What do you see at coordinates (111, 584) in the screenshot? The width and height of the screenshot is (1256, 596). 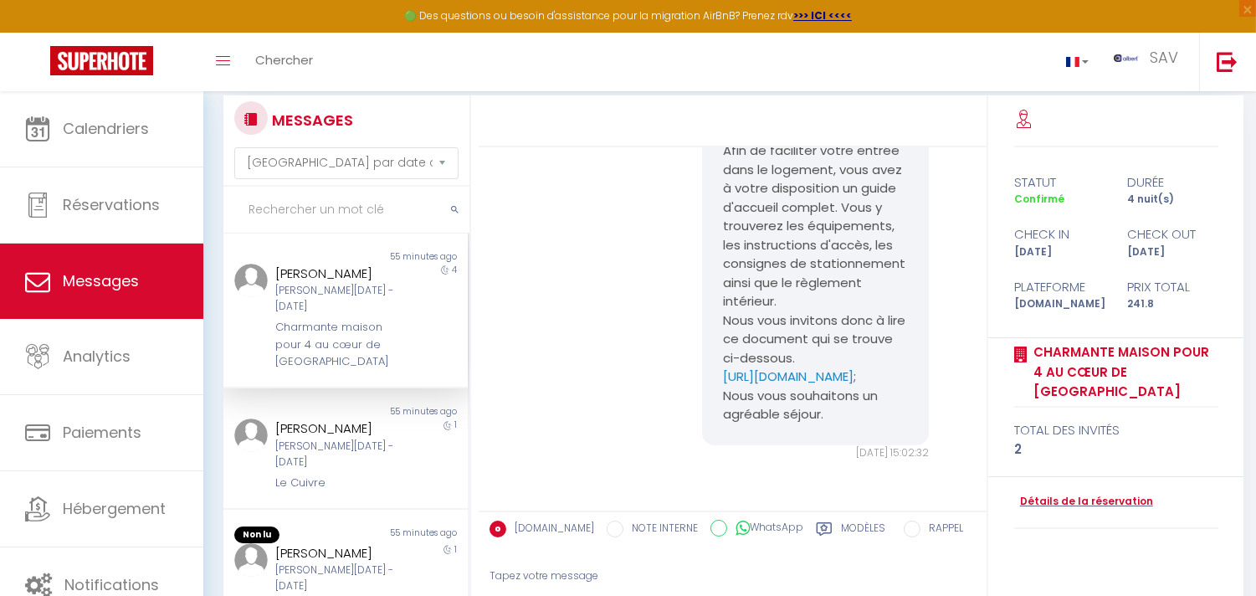 I see `span: Notifications` at bounding box center [111, 584].